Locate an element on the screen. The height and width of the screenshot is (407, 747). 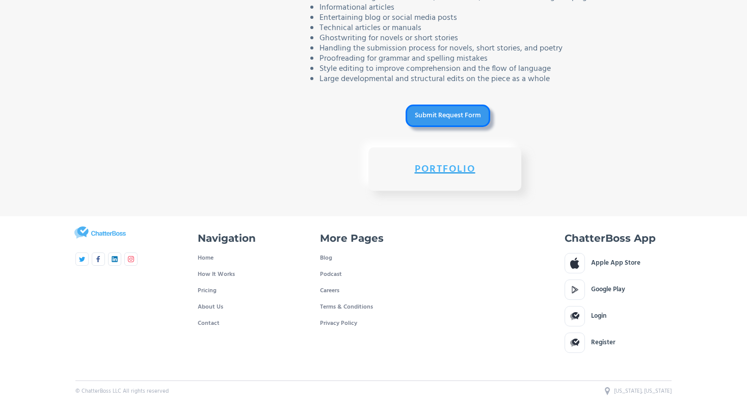
li: Entertaining blog or social media posts is located at coordinates (458, 18).